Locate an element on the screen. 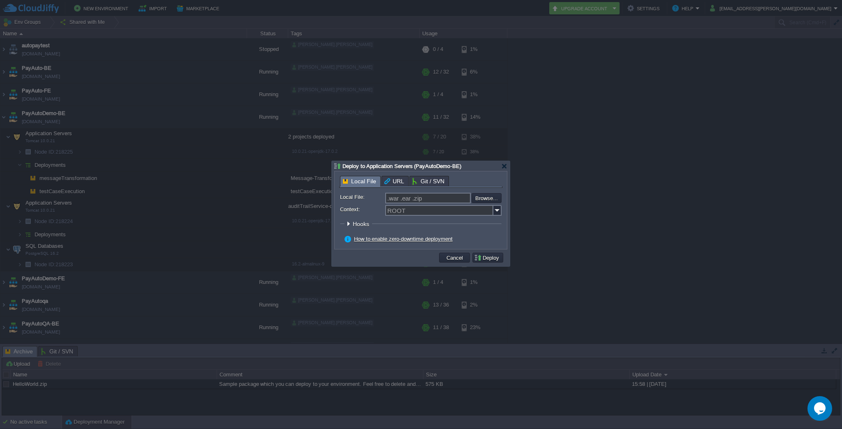 The width and height of the screenshot is (842, 429). span: URL is located at coordinates (394, 181).